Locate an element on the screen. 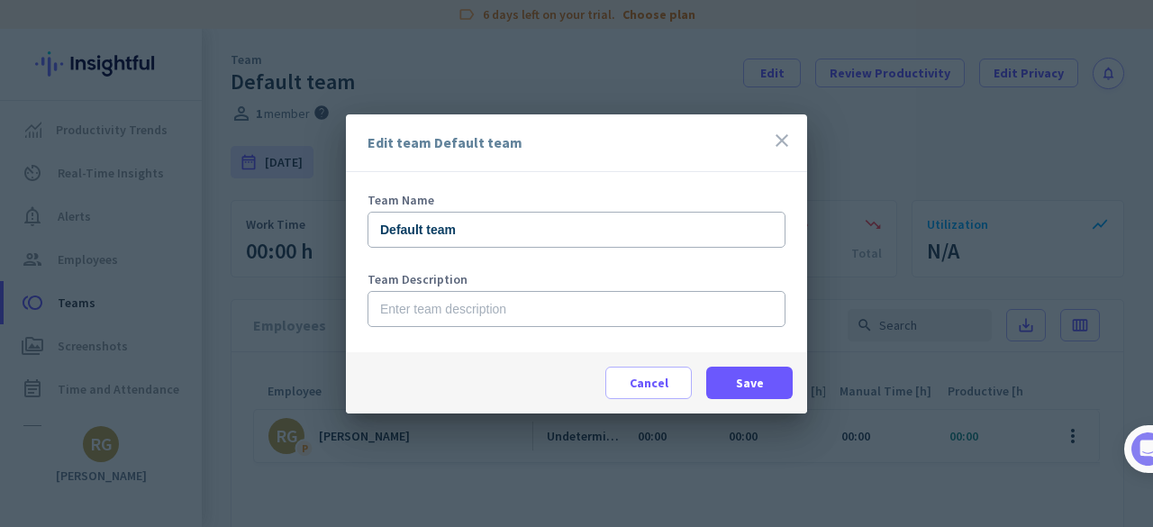  div: Close is located at coordinates (332, 23).